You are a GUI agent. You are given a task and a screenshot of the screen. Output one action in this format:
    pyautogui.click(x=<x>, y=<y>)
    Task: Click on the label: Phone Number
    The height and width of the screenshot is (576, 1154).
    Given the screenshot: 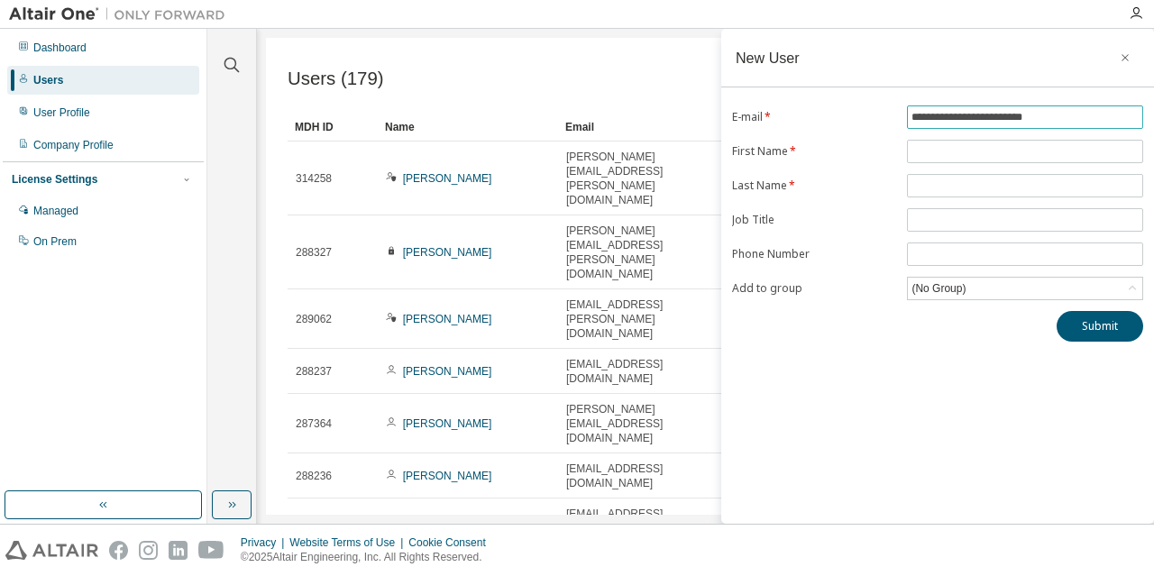 What is the action you would take?
    pyautogui.click(x=814, y=254)
    